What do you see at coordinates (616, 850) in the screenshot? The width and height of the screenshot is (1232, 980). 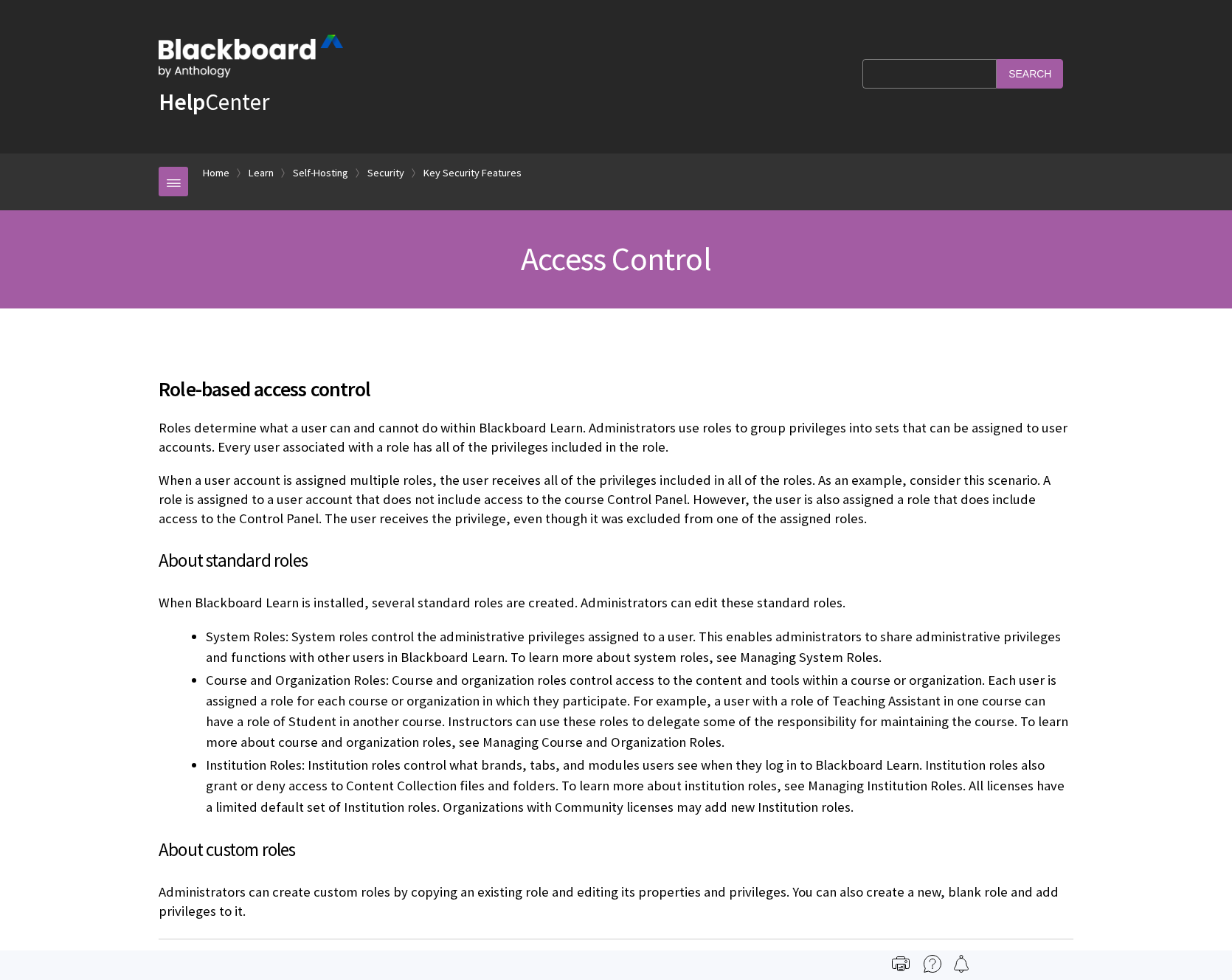 I see `h3: About custom roles` at bounding box center [616, 850].